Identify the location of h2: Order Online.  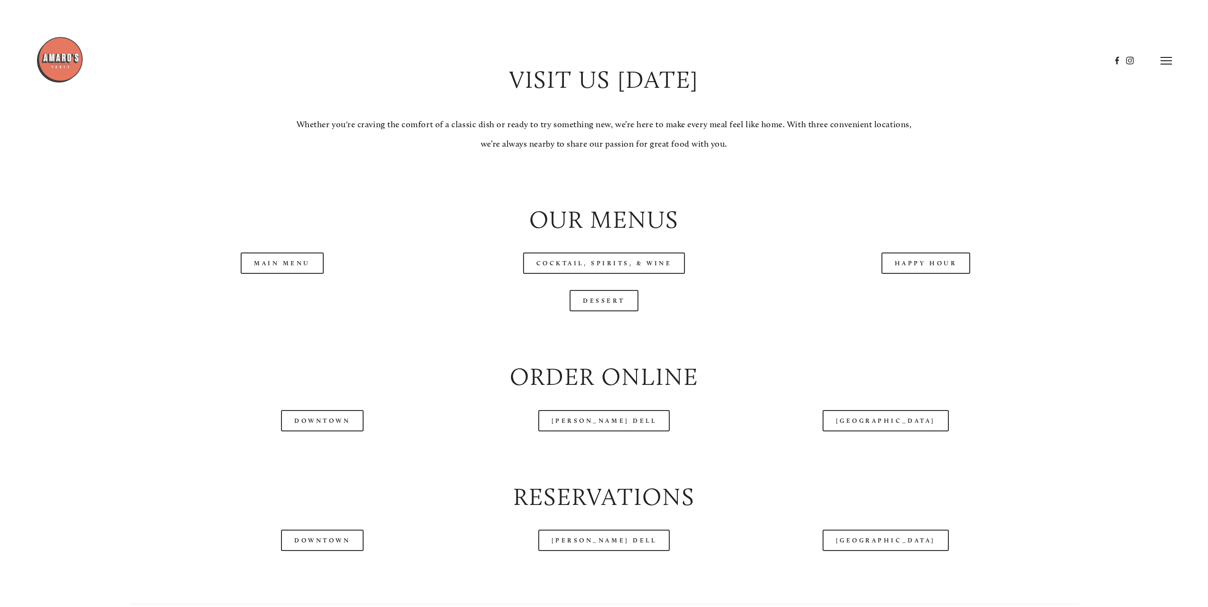
(604, 376).